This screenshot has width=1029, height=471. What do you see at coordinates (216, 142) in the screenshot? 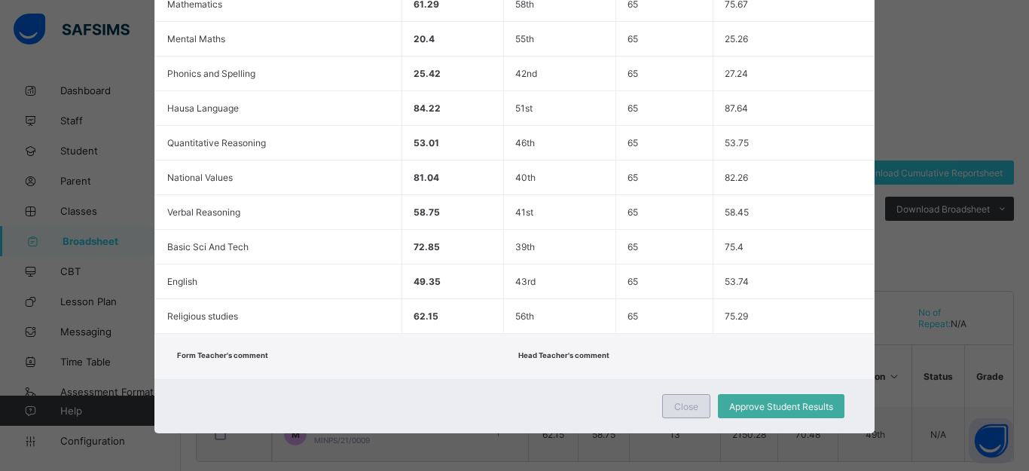
I see `span: Quantitative Reasoning` at bounding box center [216, 142].